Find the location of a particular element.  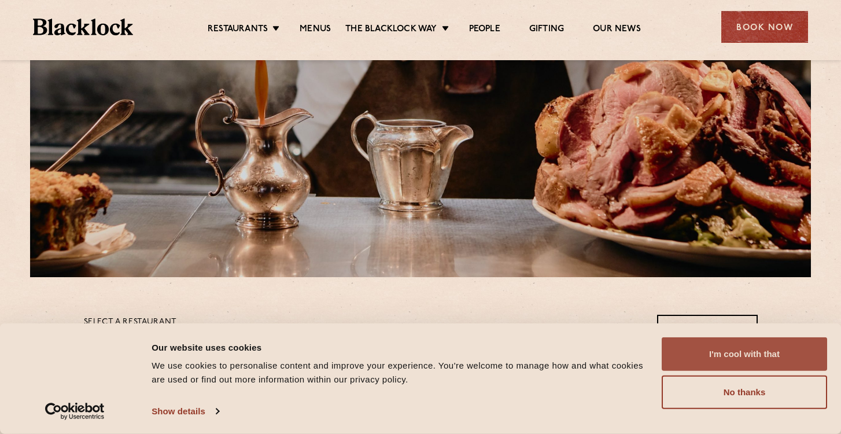

a: The Blacklock Way is located at coordinates (391, 30).